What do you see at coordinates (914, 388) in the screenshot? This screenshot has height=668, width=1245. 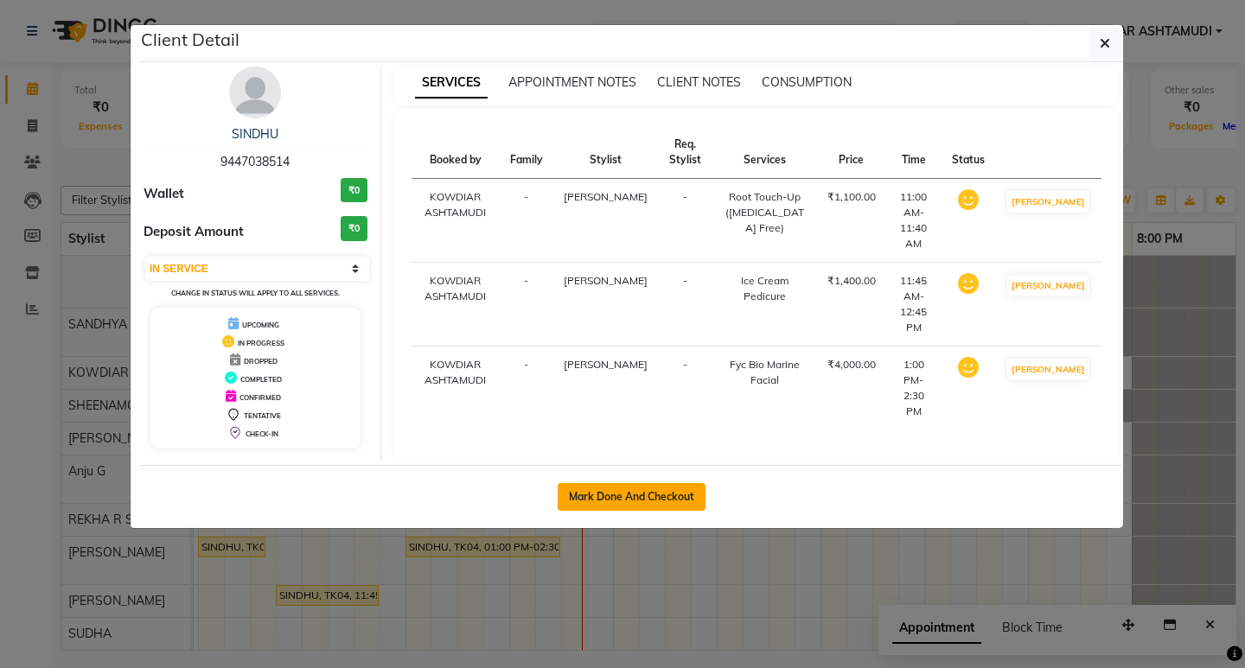 I see `td: 1:00 PM-2:30 PM` at bounding box center [914, 388].